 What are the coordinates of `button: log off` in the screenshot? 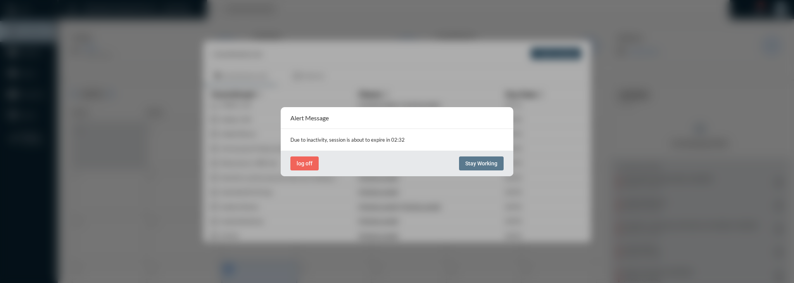 It's located at (304, 163).